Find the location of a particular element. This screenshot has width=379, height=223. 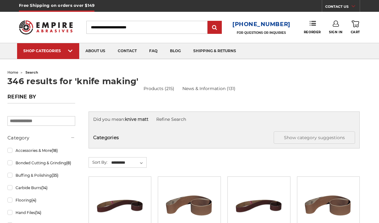

a: shipping & returns is located at coordinates (215, 51).